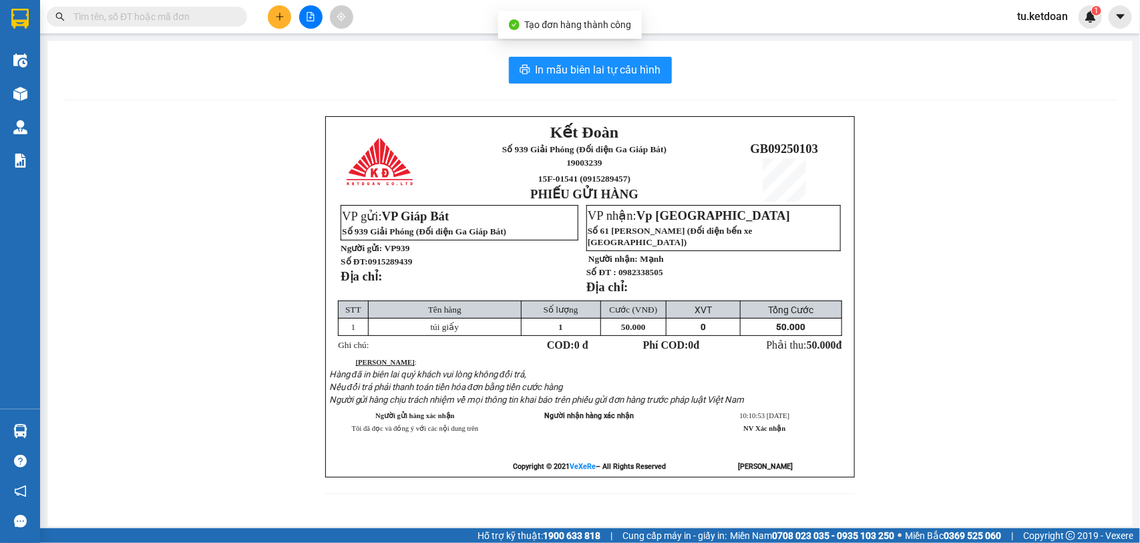 Image resolution: width=1140 pixels, height=543 pixels. What do you see at coordinates (353, 345) in the screenshot?
I see `span: Ghi chú:` at bounding box center [353, 345].